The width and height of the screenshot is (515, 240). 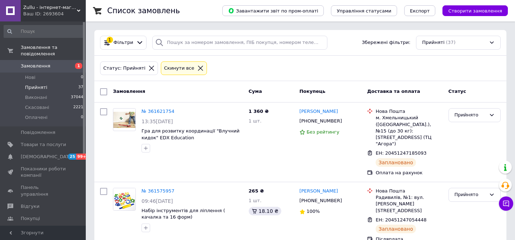 I want to click on span: Фільтри, so click(x=123, y=43).